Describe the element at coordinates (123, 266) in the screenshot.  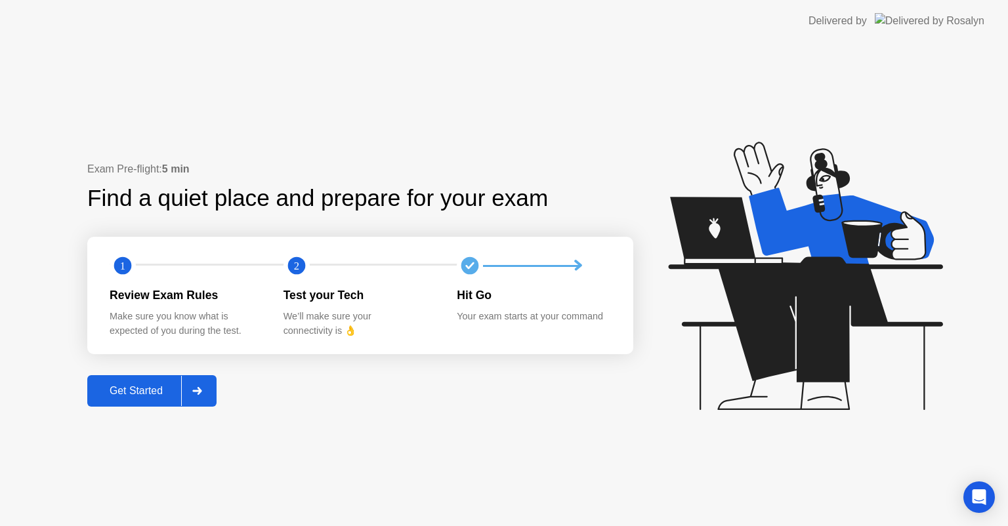
I see `text: 1` at that location.